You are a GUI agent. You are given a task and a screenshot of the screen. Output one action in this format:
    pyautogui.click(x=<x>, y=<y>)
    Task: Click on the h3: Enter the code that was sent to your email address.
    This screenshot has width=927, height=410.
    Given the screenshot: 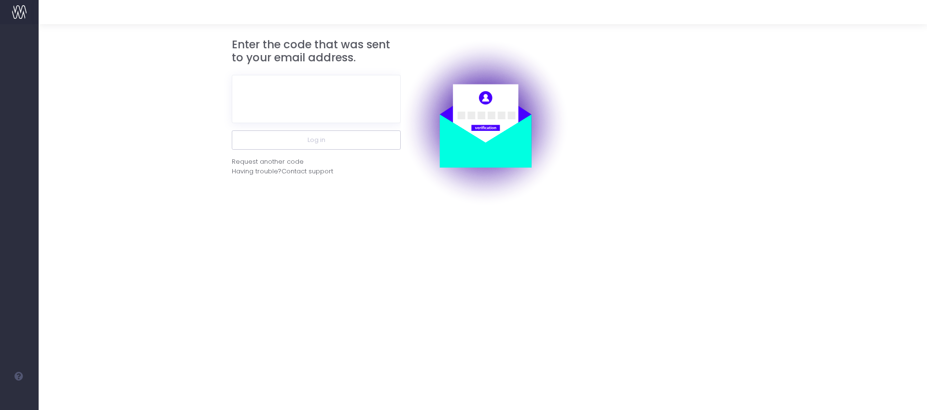 What is the action you would take?
    pyautogui.click(x=316, y=51)
    